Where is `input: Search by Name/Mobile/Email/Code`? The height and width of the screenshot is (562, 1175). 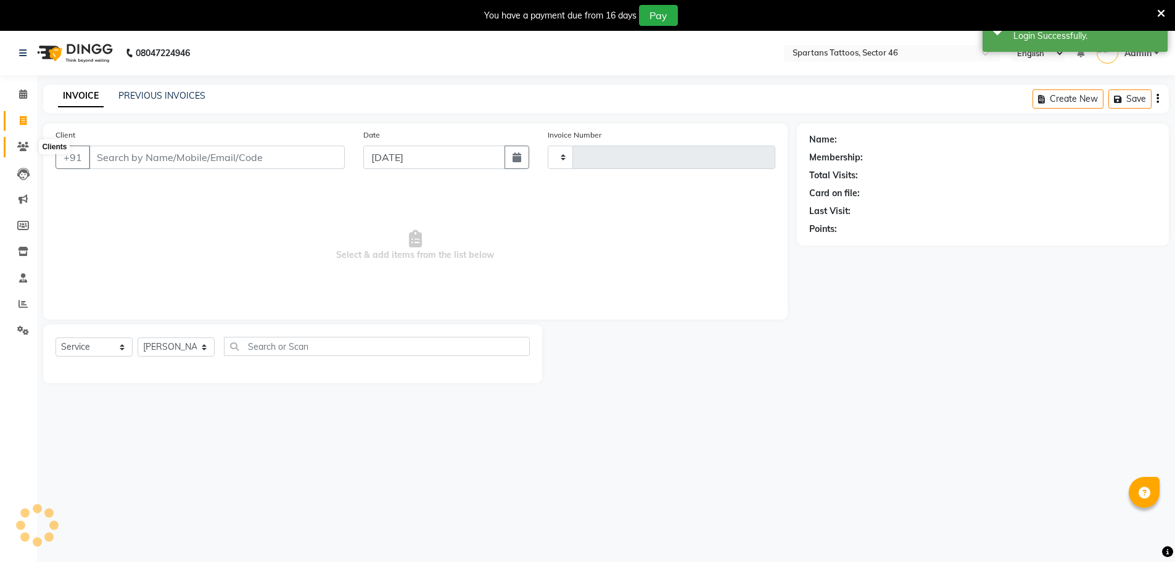 input: Search by Name/Mobile/Email/Code is located at coordinates (216, 157).